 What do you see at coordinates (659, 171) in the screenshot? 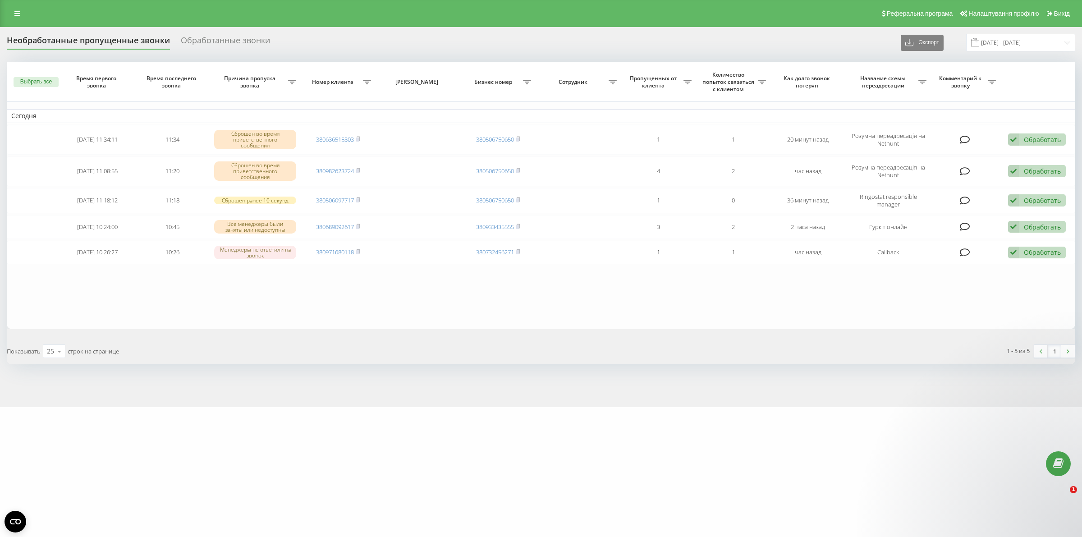
I see `td: 4` at bounding box center [659, 171].